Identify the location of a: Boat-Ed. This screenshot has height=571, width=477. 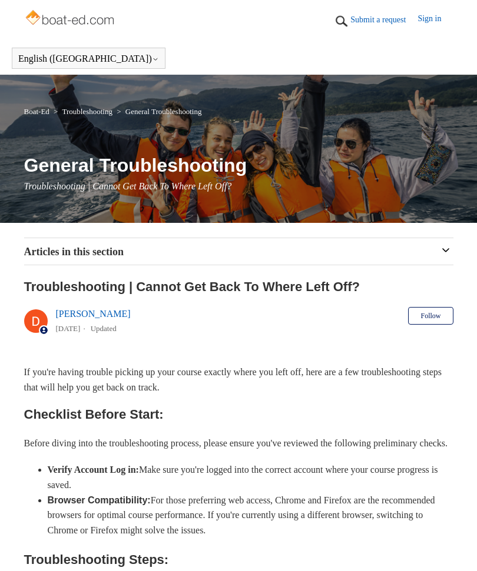
(36, 111).